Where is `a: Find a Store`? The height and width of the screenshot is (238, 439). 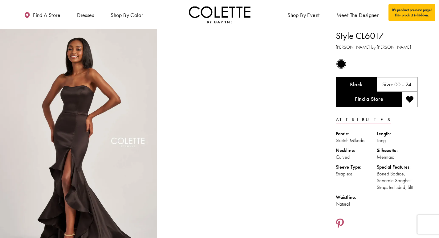 a: Find a Store is located at coordinates (369, 99).